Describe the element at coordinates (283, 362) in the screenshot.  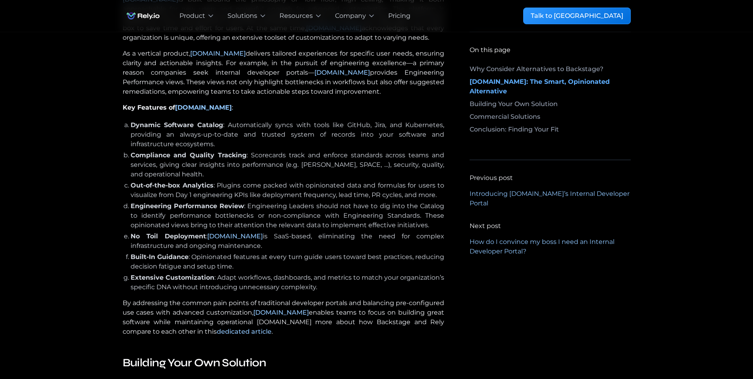
I see `h4: Building Your Own Solution` at that location.